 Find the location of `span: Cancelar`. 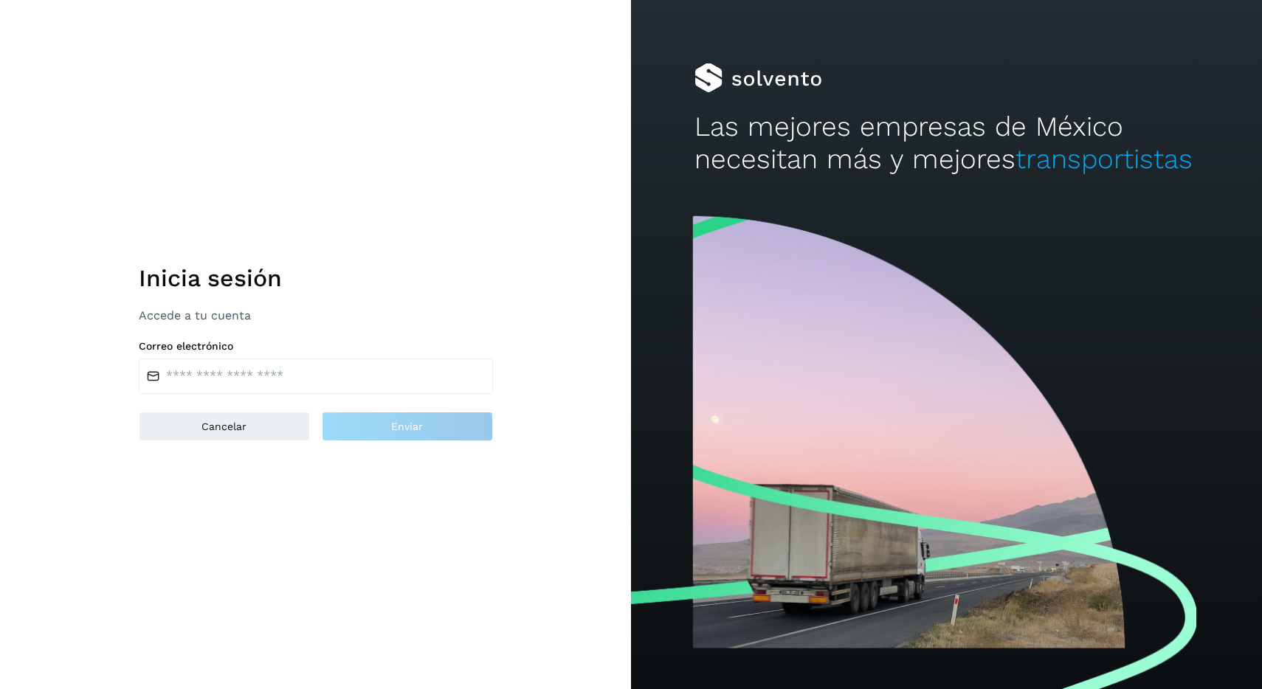

span: Cancelar is located at coordinates (224, 427).